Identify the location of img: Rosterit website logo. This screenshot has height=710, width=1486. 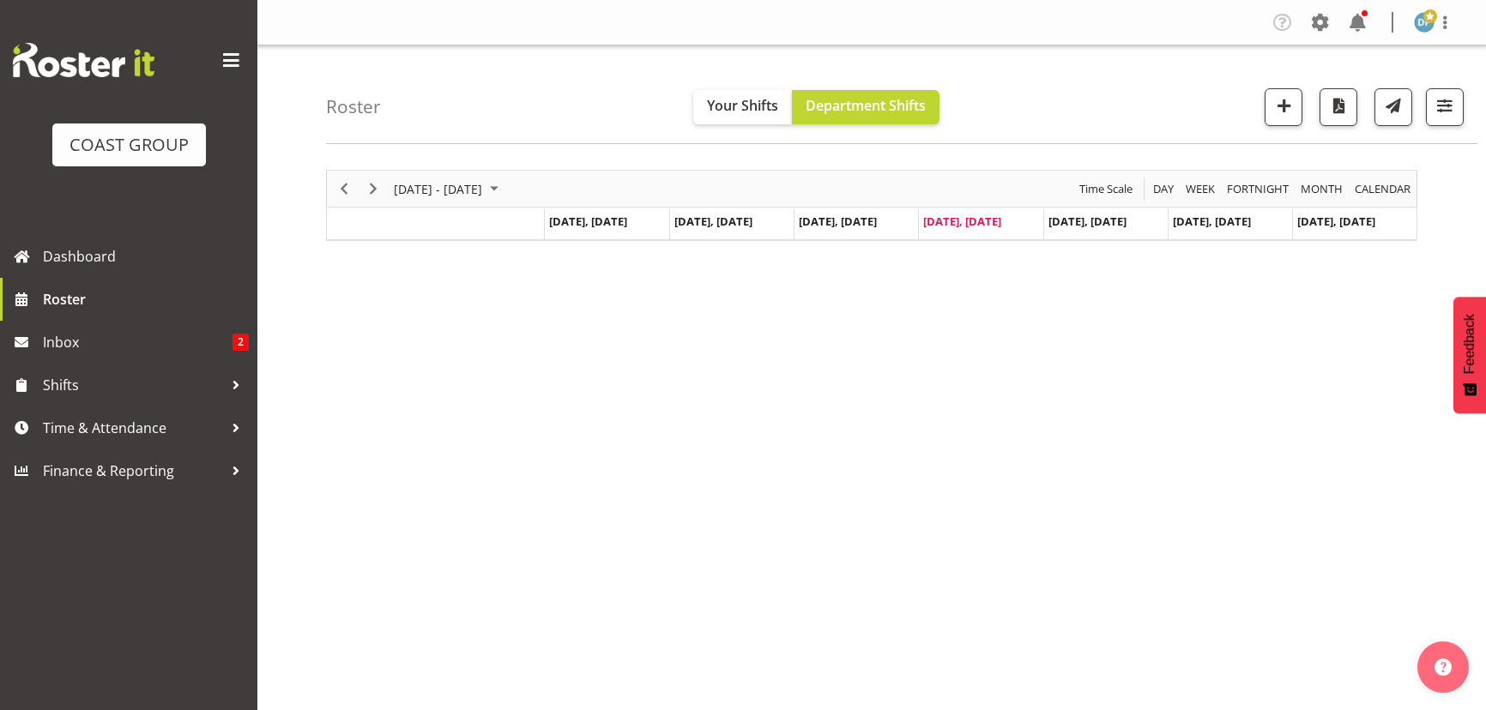
(83, 60).